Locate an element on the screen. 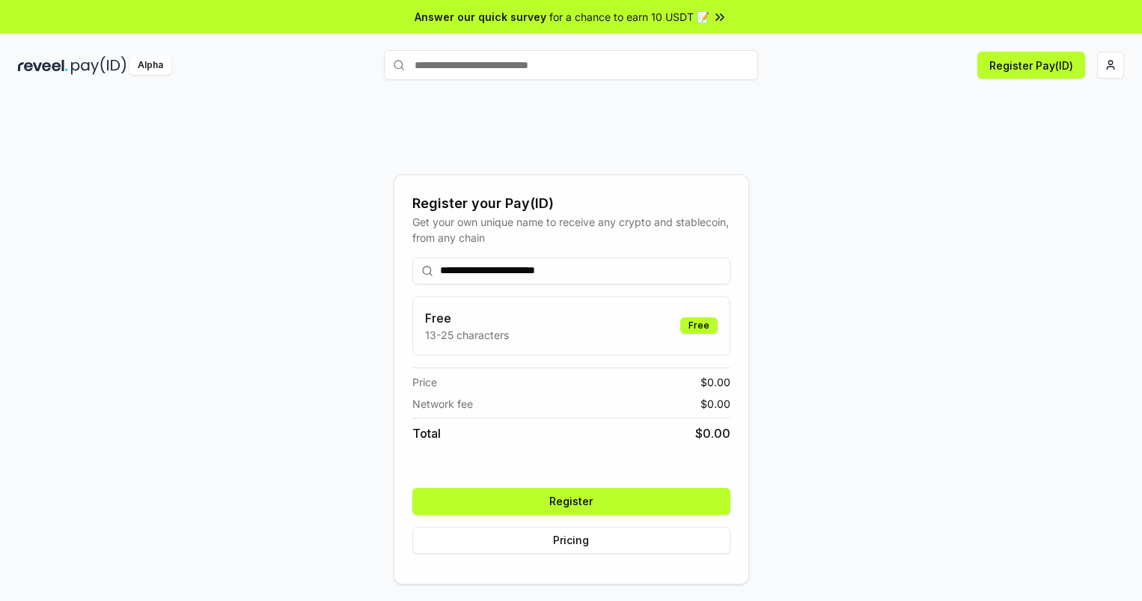 This screenshot has width=1142, height=601. button: Register is located at coordinates (571, 501).